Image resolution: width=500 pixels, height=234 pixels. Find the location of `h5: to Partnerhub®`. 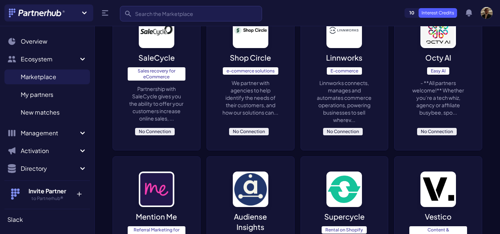

h5: to Partnerhub® is located at coordinates (47, 199).